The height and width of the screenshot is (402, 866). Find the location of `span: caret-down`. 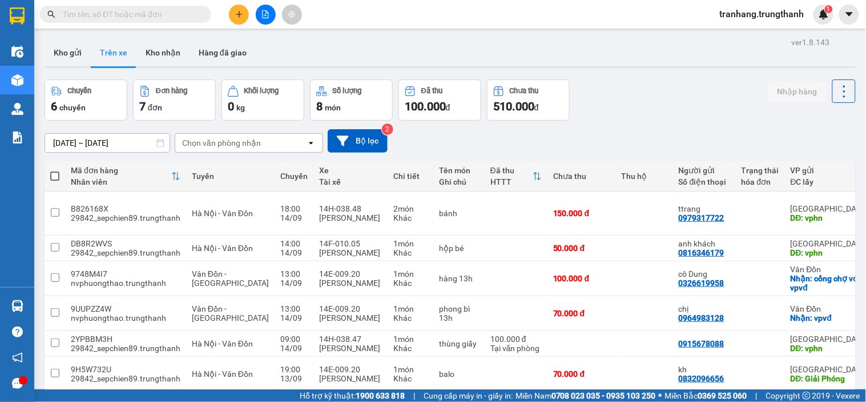

span: caret-down is located at coordinates (850, 14).